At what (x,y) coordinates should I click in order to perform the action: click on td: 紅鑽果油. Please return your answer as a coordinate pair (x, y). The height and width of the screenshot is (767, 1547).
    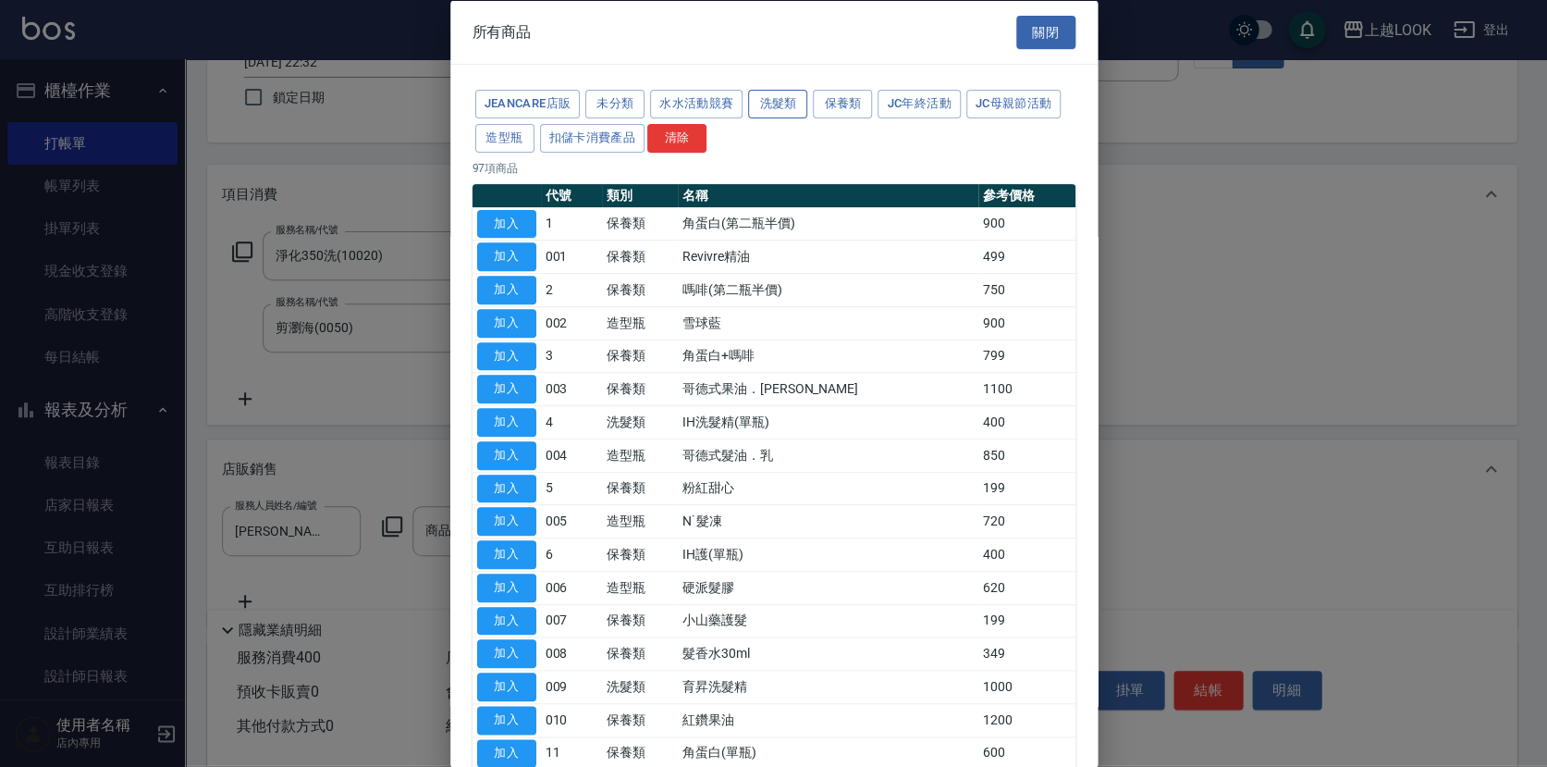
    Looking at the image, I should click on (828, 719).